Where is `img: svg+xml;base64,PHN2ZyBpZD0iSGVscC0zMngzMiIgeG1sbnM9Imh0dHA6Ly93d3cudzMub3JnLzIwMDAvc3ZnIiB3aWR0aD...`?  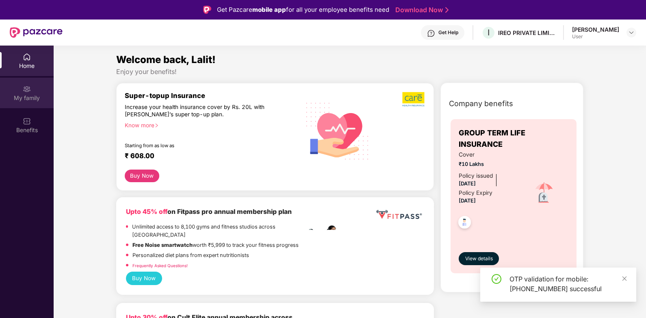
img: svg+xml;base64,PHN2ZyBpZD0iSGVscC0zMngzMiIgeG1sbnM9Imh0dHA6Ly93d3cudzMub3JnLzIwMDAvc3ZnIiB3aWR0aD... is located at coordinates (431, 33).